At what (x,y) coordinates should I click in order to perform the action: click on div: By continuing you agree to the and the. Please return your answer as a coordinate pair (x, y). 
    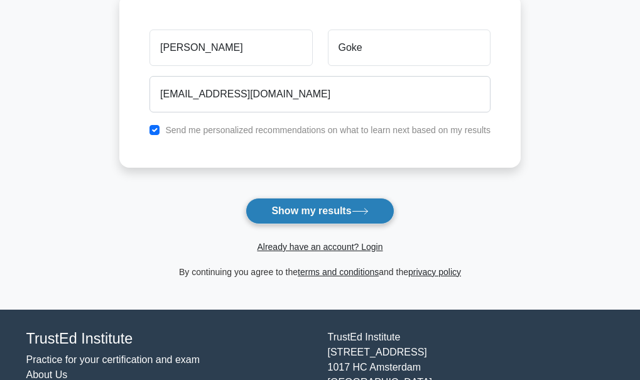
    Looking at the image, I should click on (320, 272).